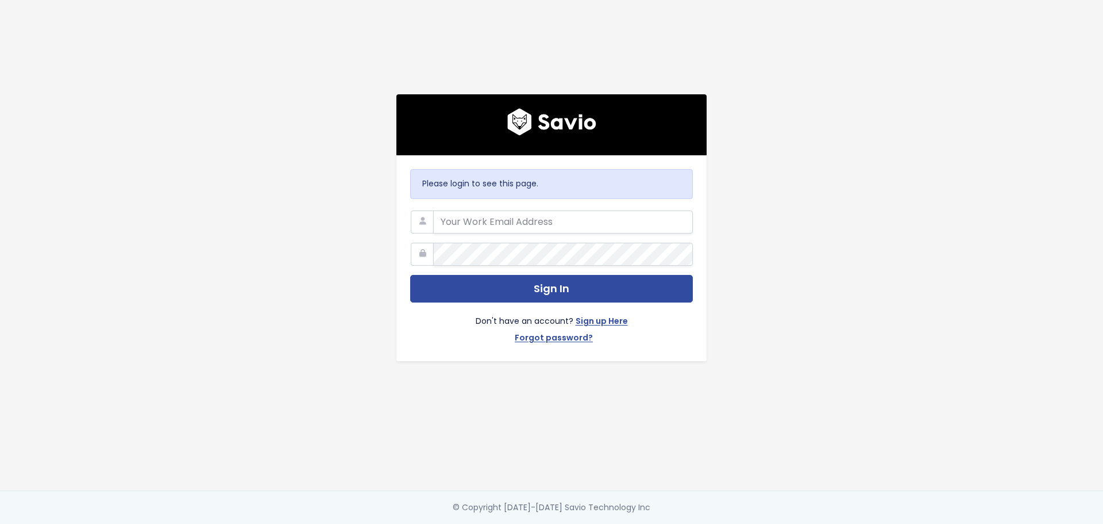  Describe the element at coordinates (552, 122) in the screenshot. I see `img: logo600x187.a314fd40982d.png` at that location.